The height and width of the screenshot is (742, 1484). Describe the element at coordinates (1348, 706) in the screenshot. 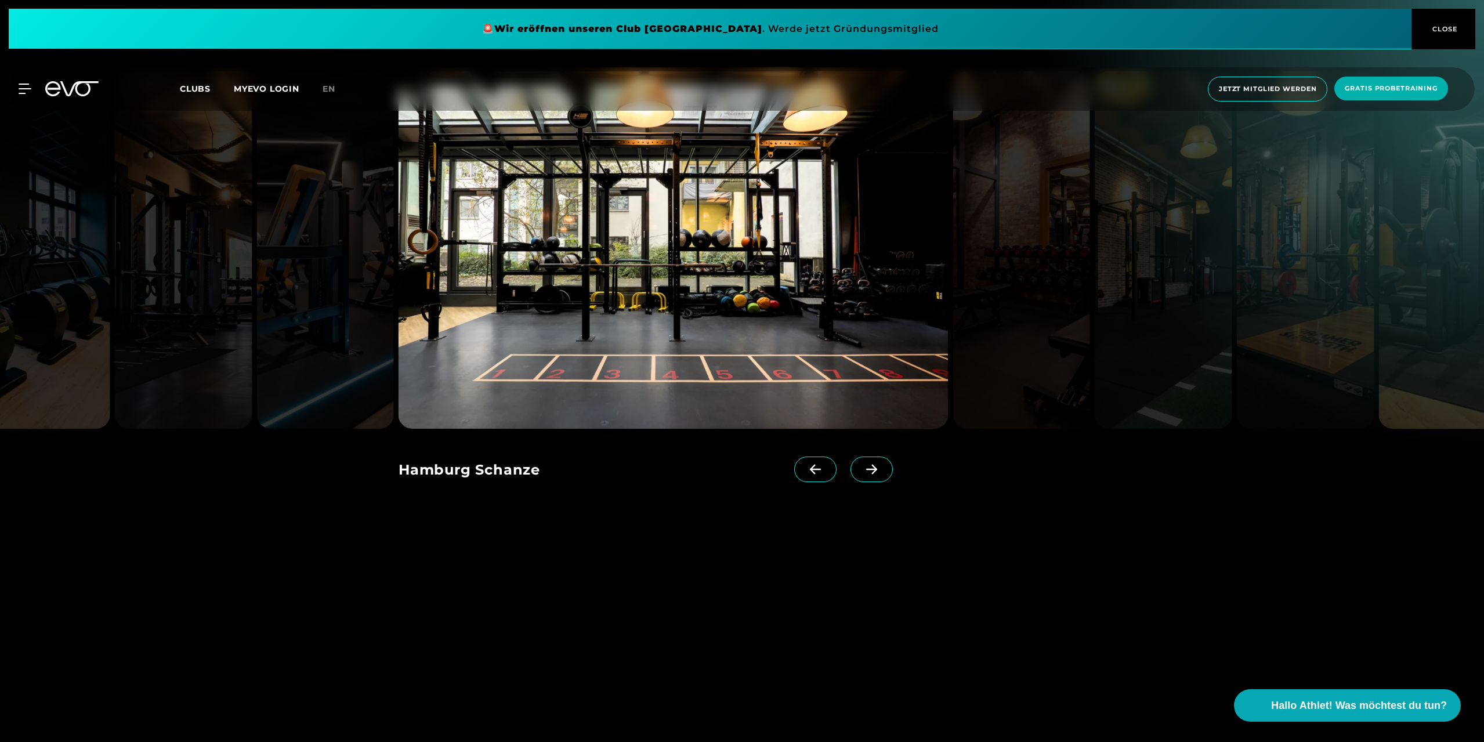

I see `button: Hallo Athlet! Was möchtest du tun?` at that location.